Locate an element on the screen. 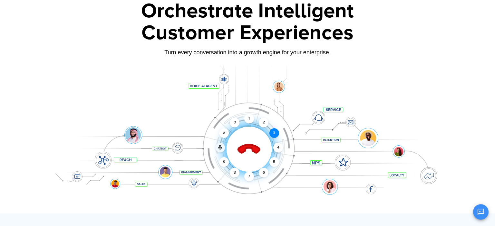 The width and height of the screenshot is (495, 226). div: Orchestrate Intelligent is located at coordinates (247, 11).